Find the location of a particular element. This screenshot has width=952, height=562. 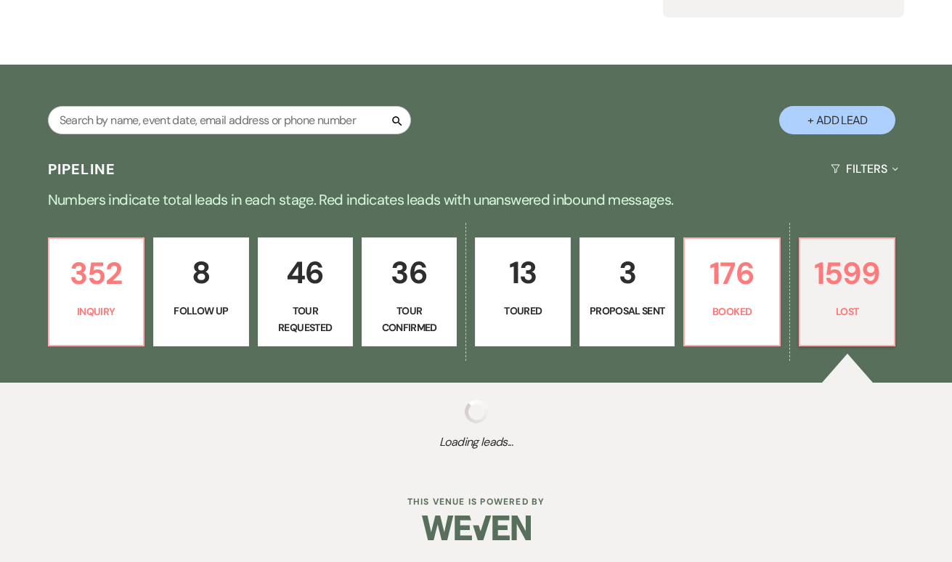

p: Follow Up is located at coordinates (200, 311).